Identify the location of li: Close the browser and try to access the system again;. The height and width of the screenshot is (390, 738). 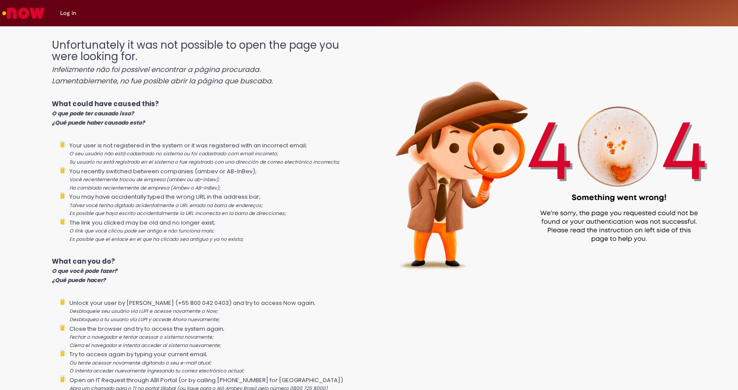
(215, 337).